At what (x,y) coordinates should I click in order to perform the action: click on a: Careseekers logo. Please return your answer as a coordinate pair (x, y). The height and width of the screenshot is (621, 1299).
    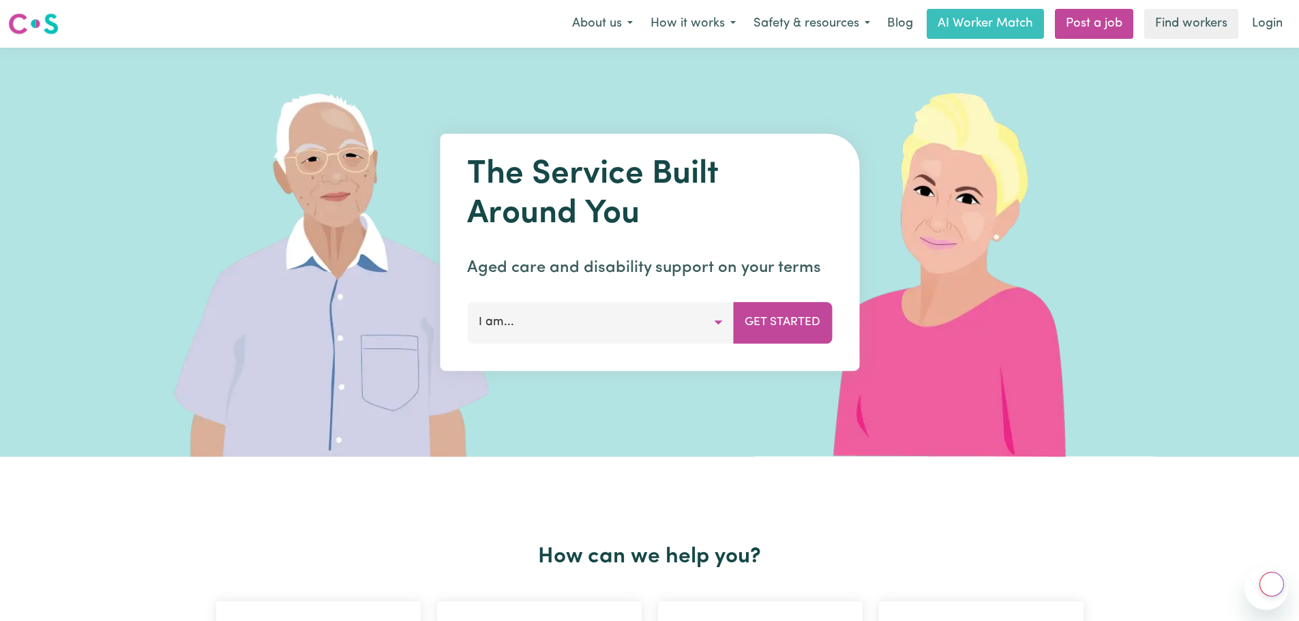
    Looking at the image, I should click on (33, 24).